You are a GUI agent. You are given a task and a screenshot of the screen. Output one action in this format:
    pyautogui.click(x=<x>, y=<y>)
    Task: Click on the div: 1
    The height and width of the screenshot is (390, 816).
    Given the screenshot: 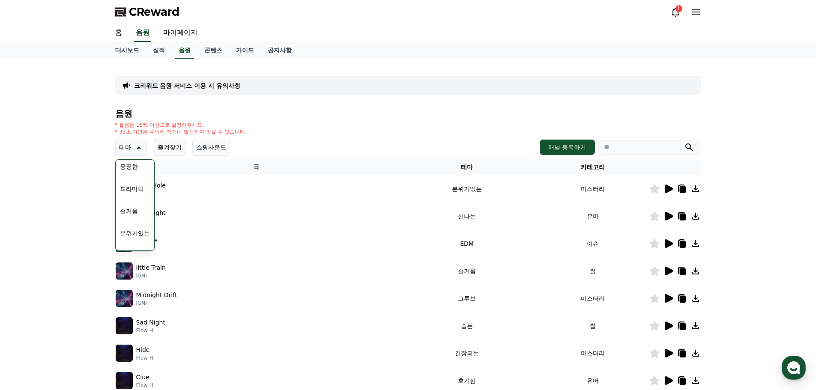 What is the action you would take?
    pyautogui.click(x=679, y=9)
    